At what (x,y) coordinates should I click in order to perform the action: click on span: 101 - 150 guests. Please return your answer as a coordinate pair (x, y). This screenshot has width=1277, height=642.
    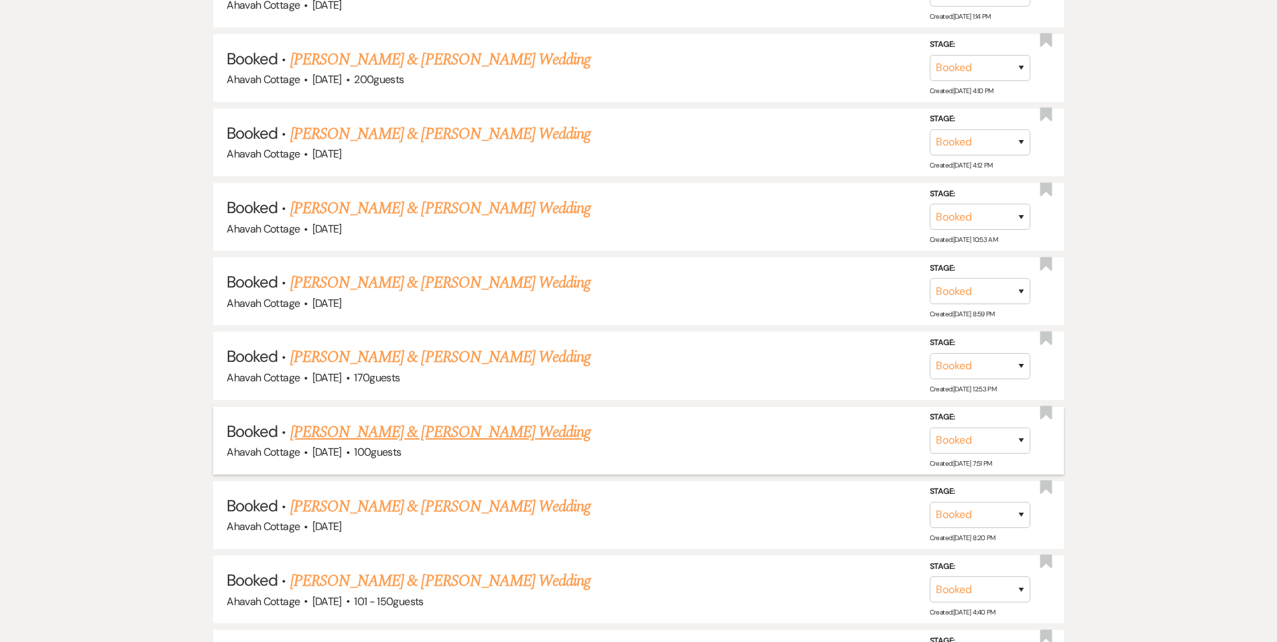
    Looking at the image, I should click on (388, 601).